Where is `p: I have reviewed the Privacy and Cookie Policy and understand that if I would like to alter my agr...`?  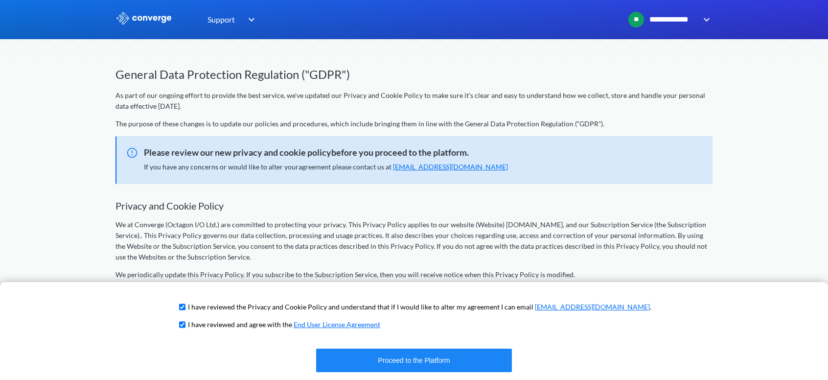
p: I have reviewed the Privacy and Cookie Policy and understand that if I would like to alter my agr... is located at coordinates (420, 307).